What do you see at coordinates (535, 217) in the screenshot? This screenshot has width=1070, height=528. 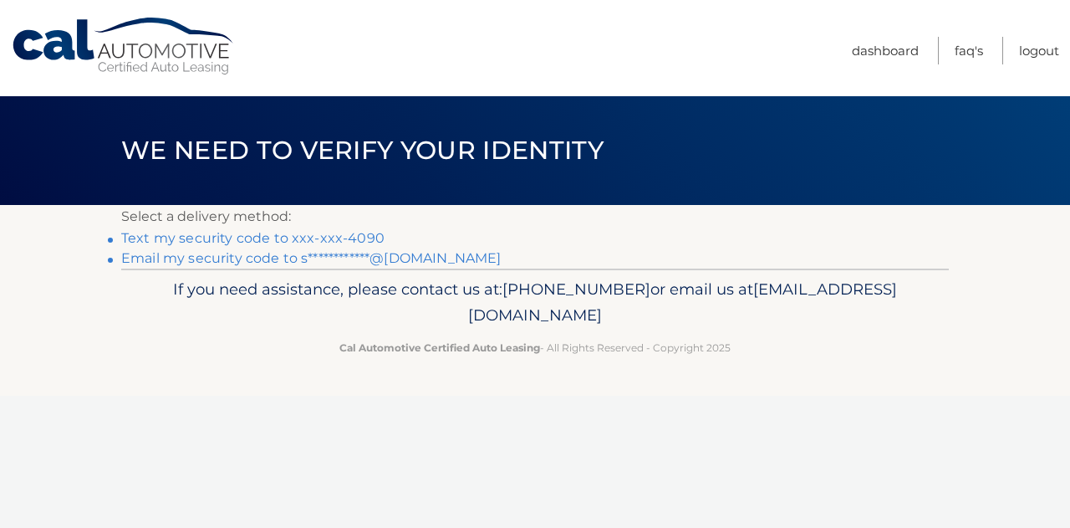 I see `p: Select a delivery method:` at bounding box center [535, 217].